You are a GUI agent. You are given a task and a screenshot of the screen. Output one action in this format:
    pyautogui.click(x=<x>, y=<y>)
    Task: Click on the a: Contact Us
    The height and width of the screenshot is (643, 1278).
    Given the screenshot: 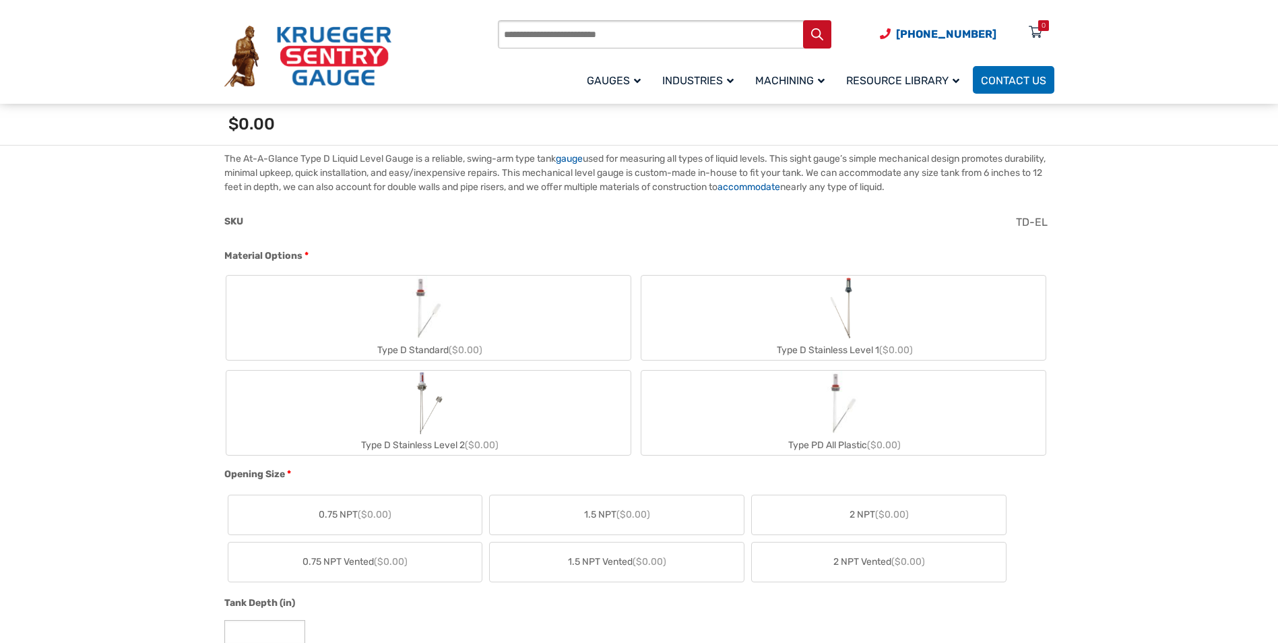 What is the action you would take?
    pyautogui.click(x=1013, y=79)
    